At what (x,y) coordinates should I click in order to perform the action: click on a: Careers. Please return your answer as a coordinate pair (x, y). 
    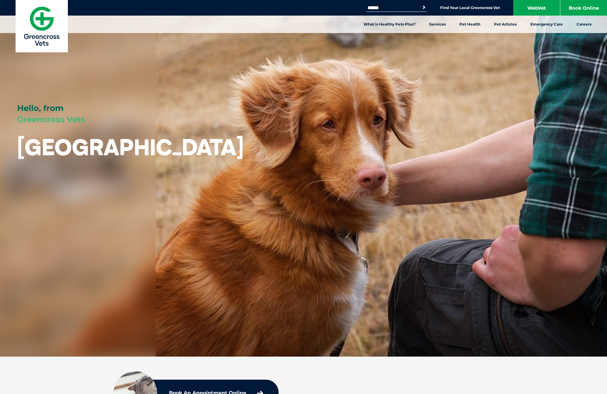
    Looking at the image, I should click on (584, 24).